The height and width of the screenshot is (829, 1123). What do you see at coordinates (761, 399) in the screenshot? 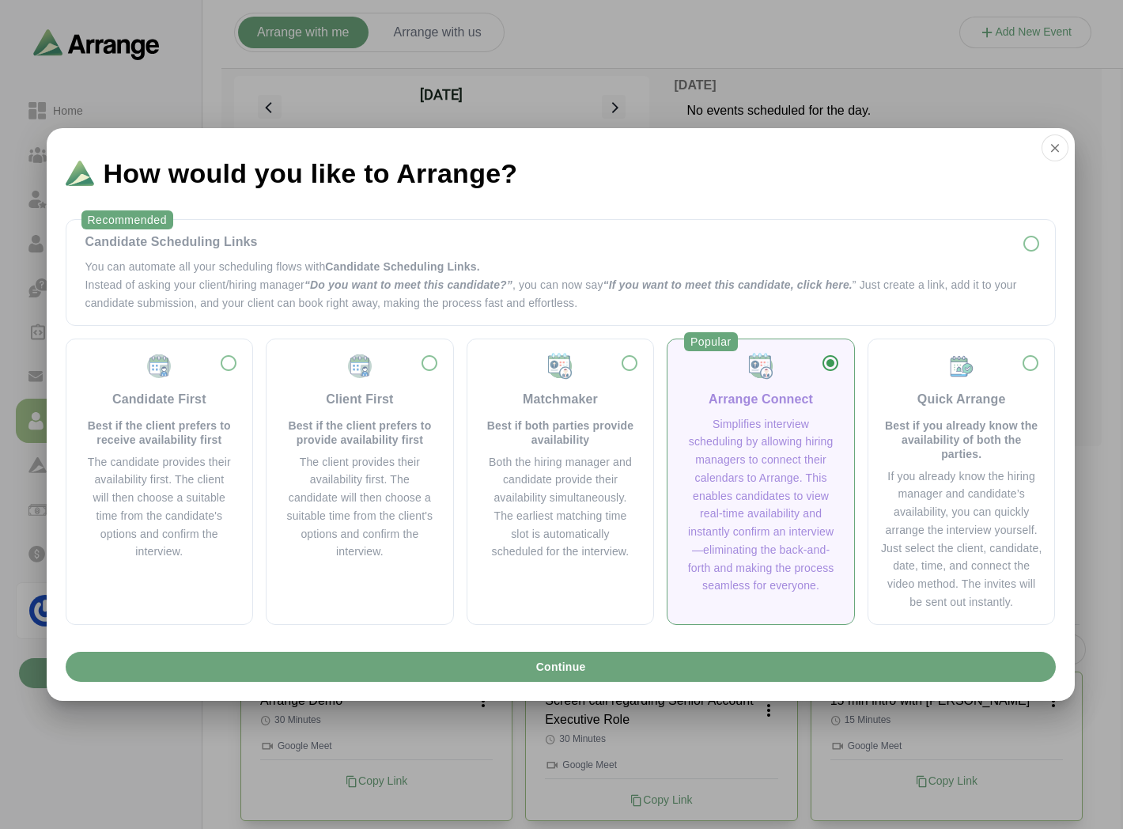
I see `div: Arrange Connect` at bounding box center [761, 399].